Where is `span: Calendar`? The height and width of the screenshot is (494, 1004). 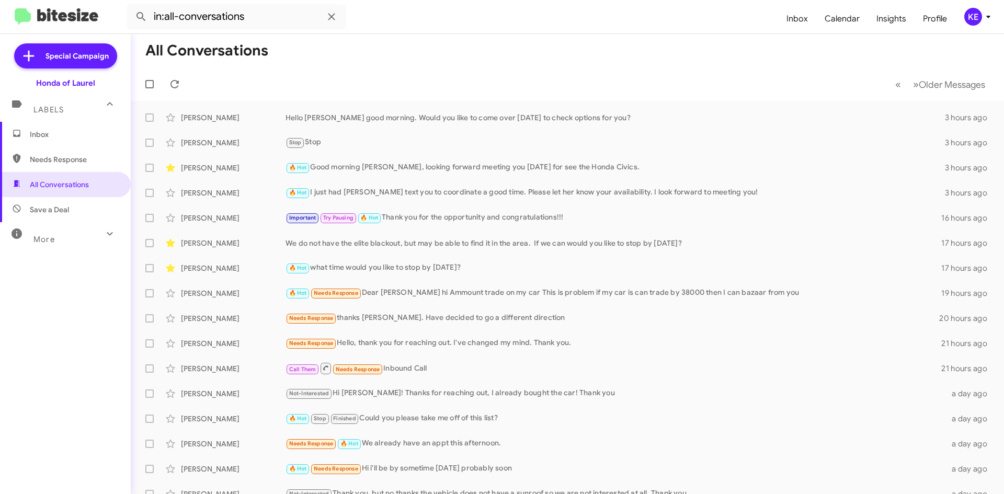
span: Calendar is located at coordinates (842, 19).